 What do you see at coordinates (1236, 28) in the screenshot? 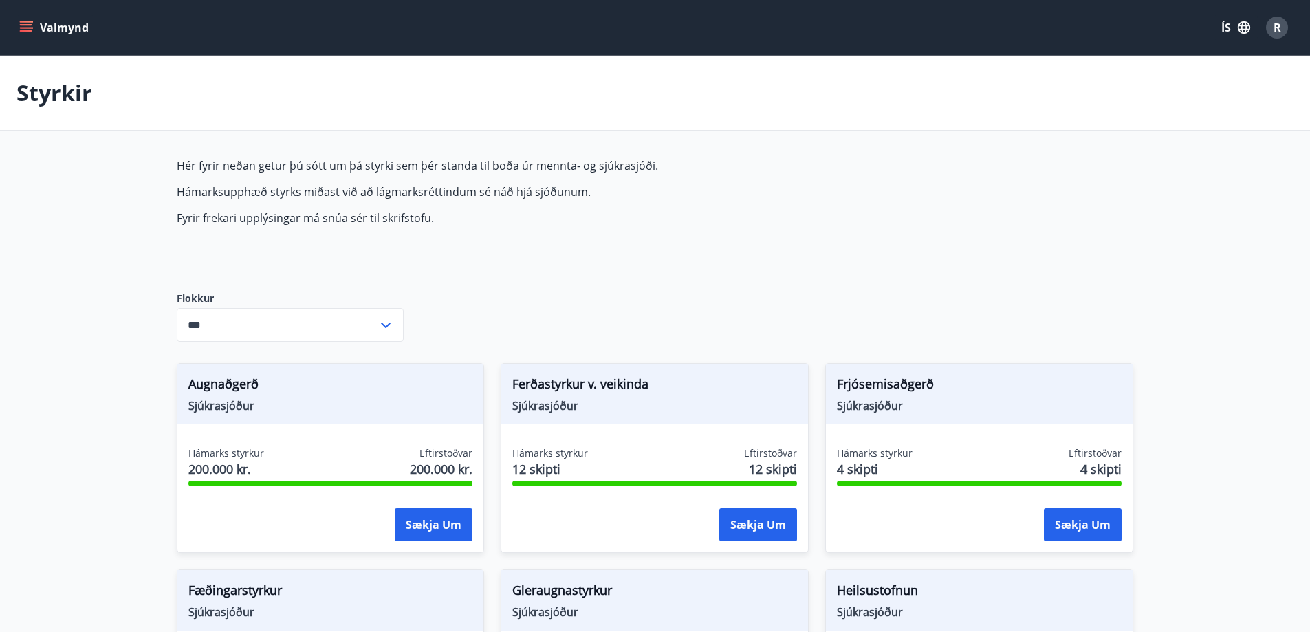
I see `button: ÍS` at bounding box center [1236, 28].